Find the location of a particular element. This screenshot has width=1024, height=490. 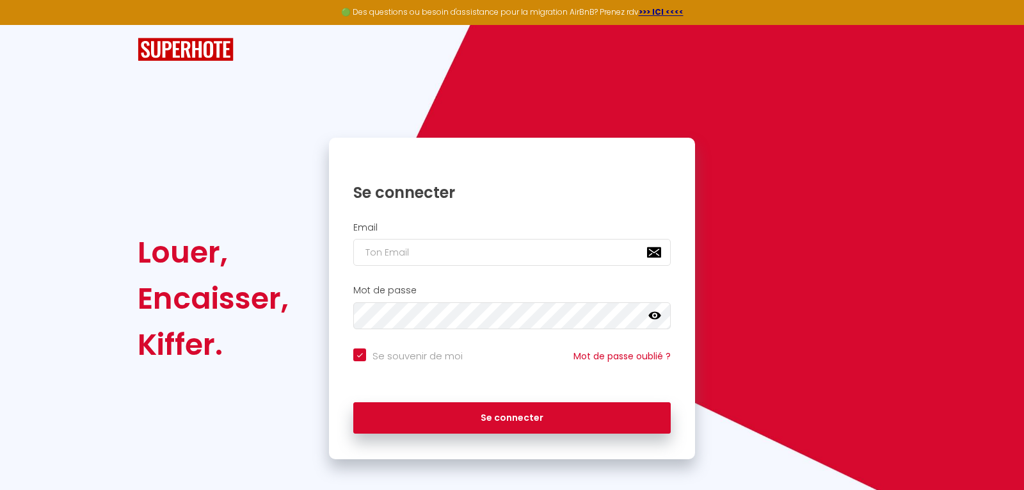

h2: Email is located at coordinates (512, 227).